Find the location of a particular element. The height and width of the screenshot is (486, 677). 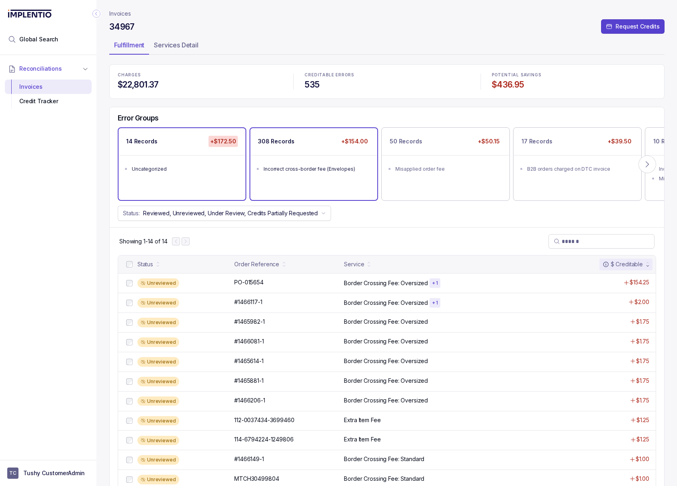

p: 114-6794224-1249806 is located at coordinates (264, 440).